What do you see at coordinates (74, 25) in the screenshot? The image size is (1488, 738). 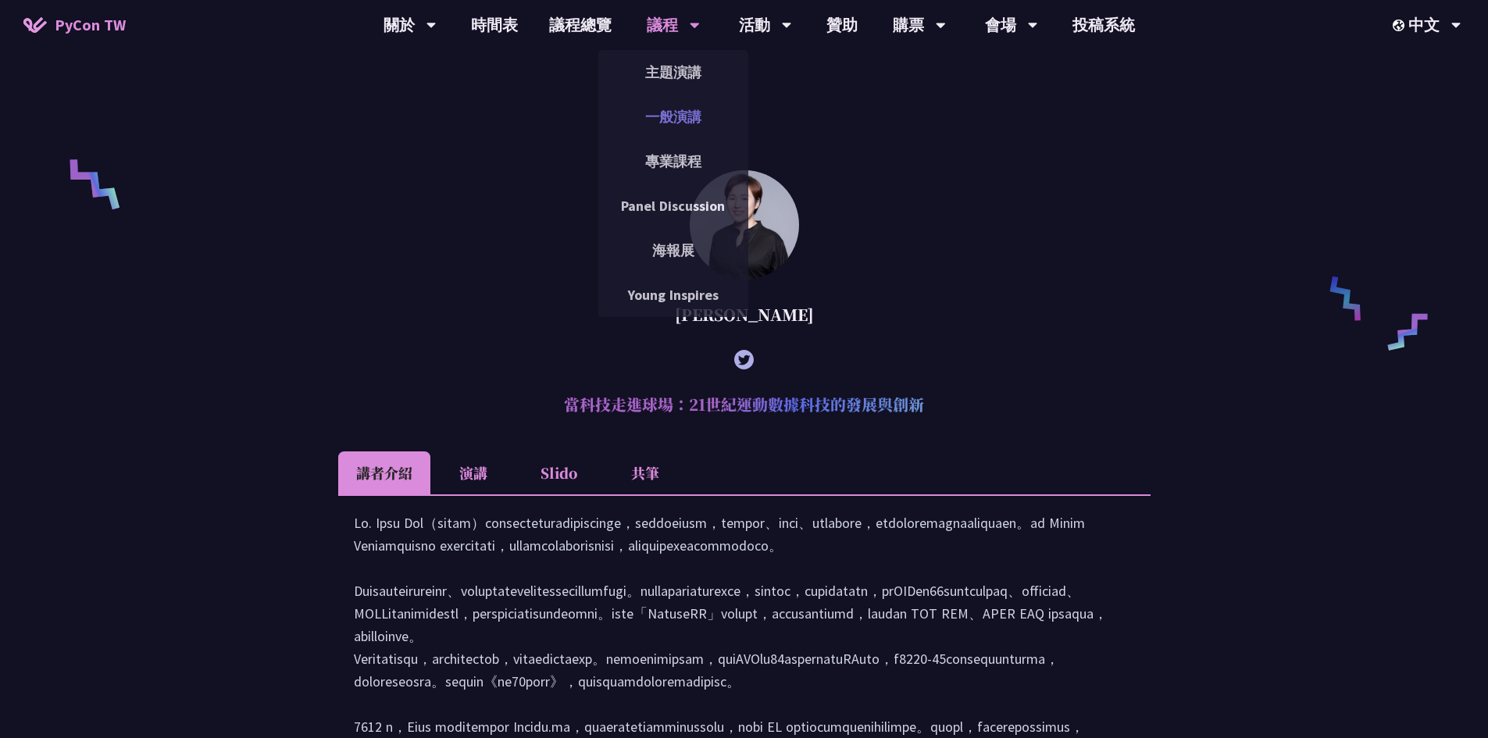 I see `a: PyCon TW` at bounding box center [74, 25].